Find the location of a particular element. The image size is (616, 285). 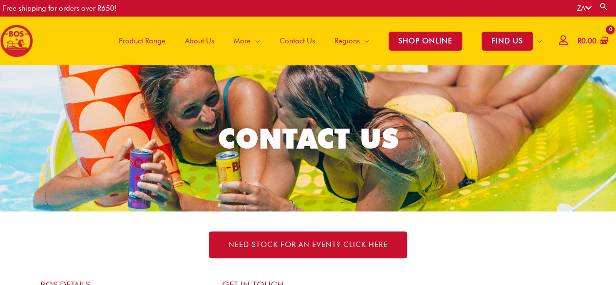

span: SHOP ONLINE is located at coordinates (425, 41).